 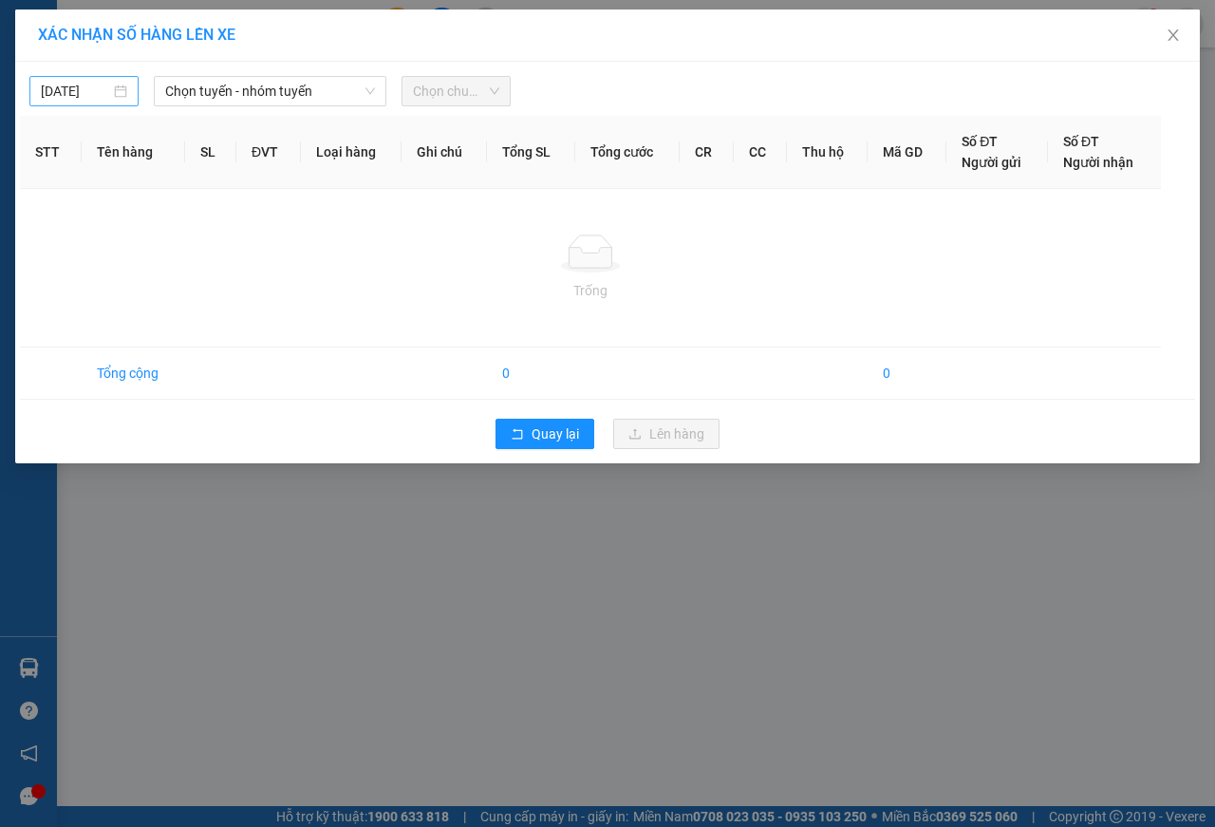 I want to click on th: Tên hàng, so click(x=133, y=152).